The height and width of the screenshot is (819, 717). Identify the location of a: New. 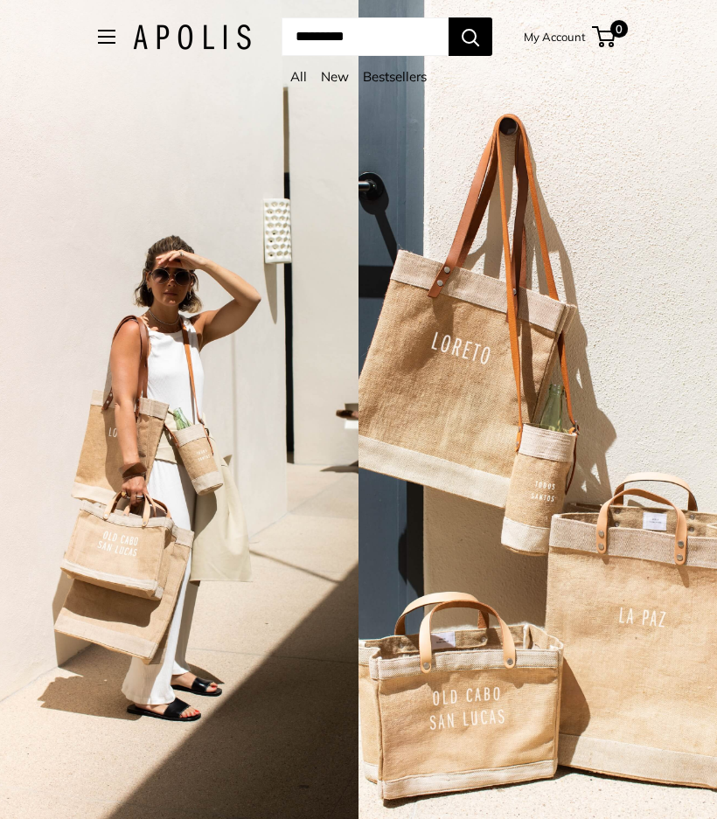
(335, 76).